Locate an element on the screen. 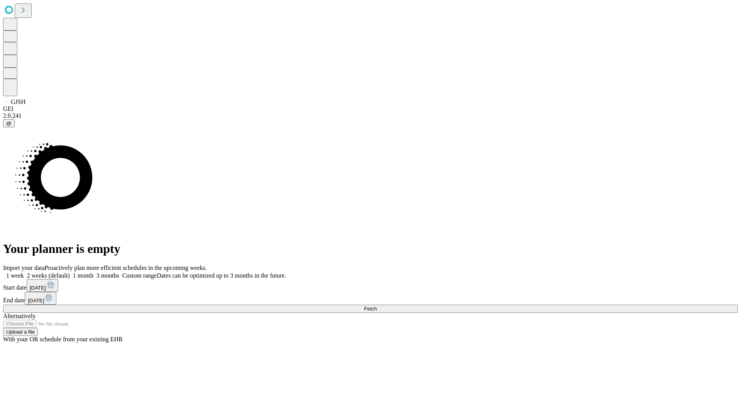 The height and width of the screenshot is (417, 741). span: Alternatively is located at coordinates (19, 316).